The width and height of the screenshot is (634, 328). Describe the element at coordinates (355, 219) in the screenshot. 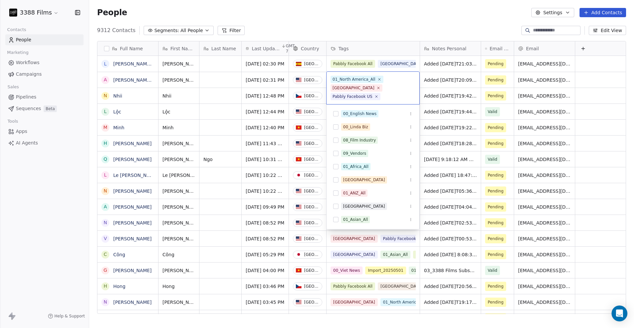

I see `div: 01_Asian_All` at that location.